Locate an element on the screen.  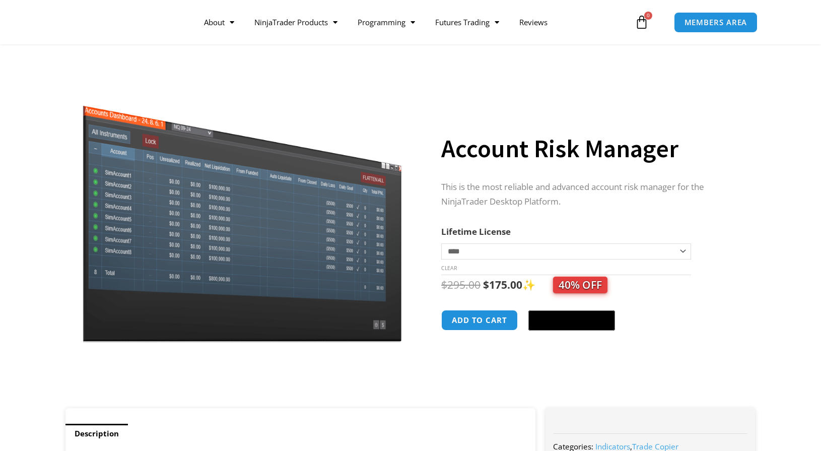
a: Programming is located at coordinates (386, 22).